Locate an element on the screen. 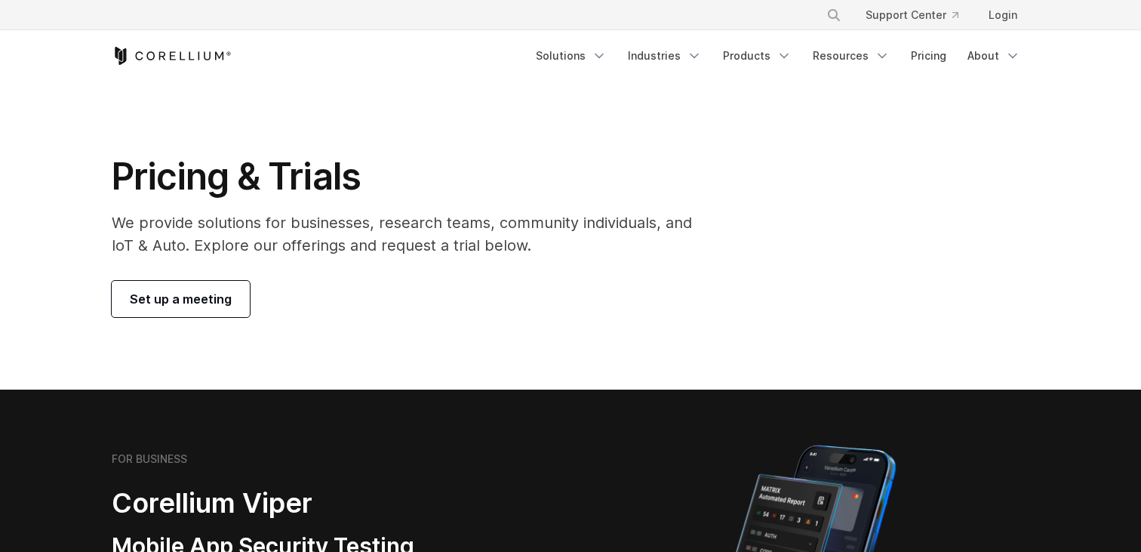  a: Corellium Home is located at coordinates (171, 56).